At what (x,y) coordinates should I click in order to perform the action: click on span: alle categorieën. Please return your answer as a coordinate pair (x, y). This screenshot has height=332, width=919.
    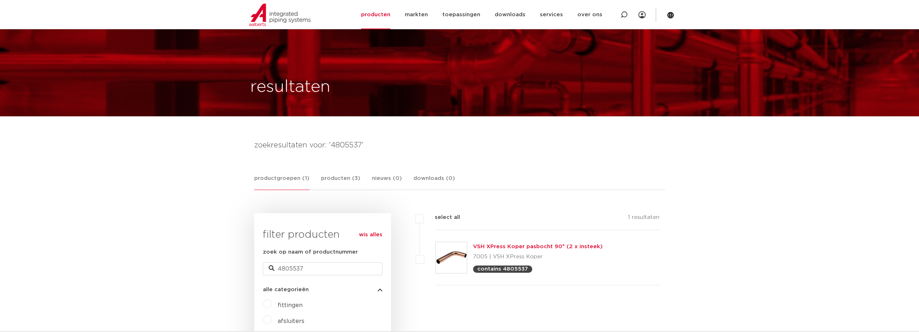
    Looking at the image, I should click on (286, 289).